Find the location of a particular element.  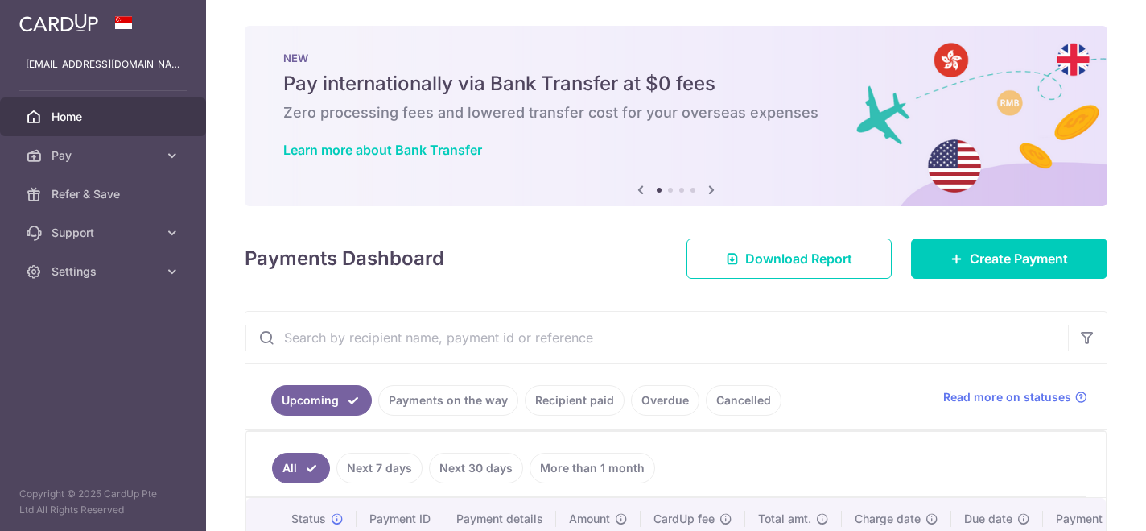

a: Next 30 days is located at coordinates (476, 468).